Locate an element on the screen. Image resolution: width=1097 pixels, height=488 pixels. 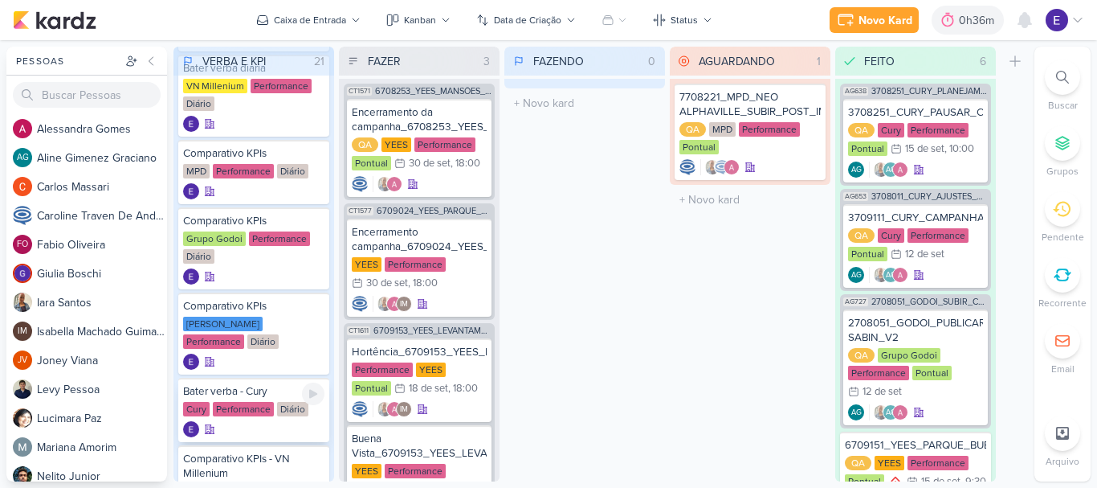
div: L e v y P e s s o a is located at coordinates (102, 389).